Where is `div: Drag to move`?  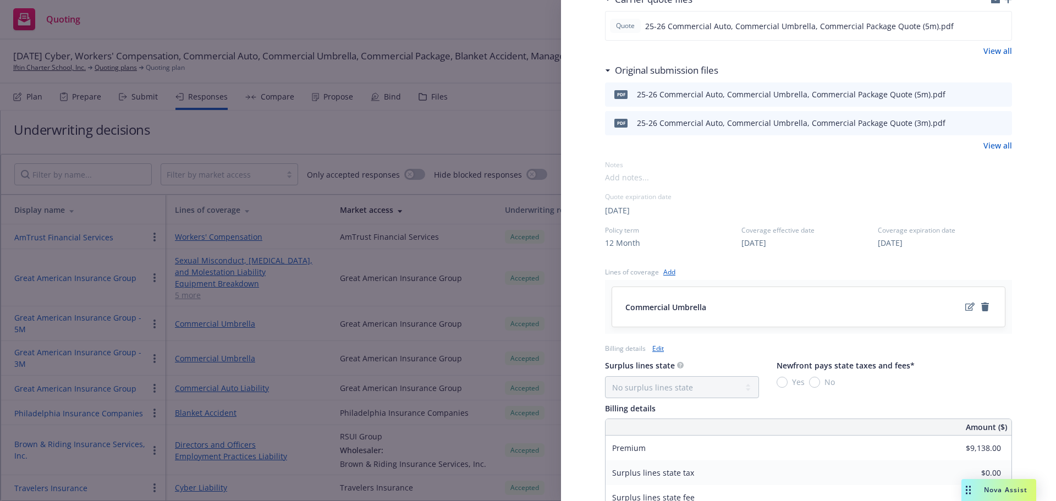 div: Drag to move is located at coordinates (968, 490).